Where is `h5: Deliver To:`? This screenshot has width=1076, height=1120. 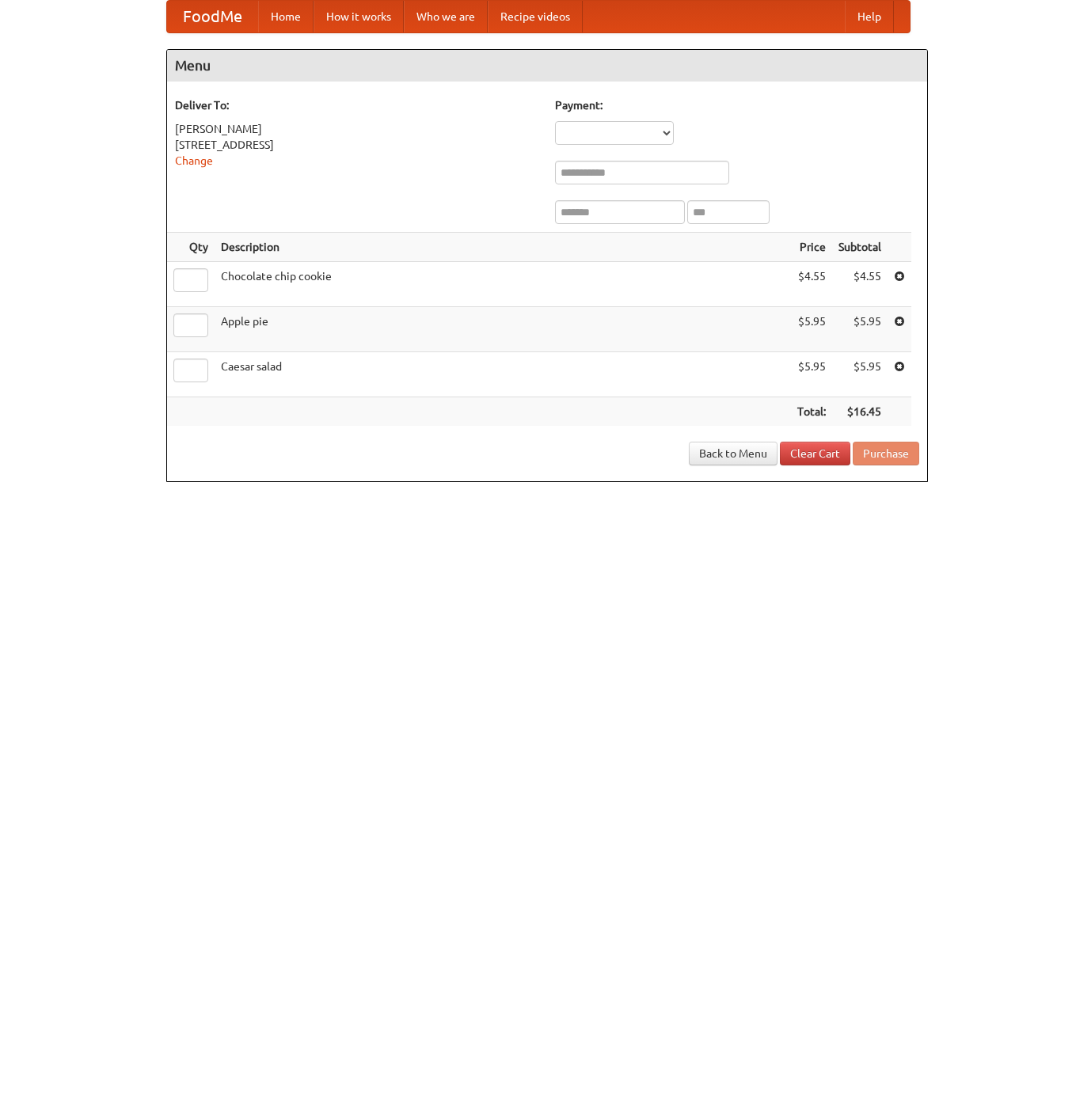
h5: Deliver To: is located at coordinates (357, 105).